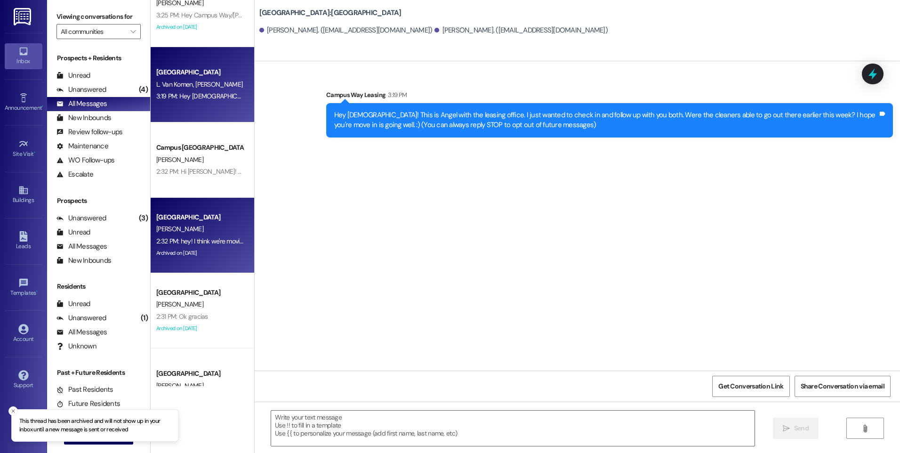 This screenshot has height=453, width=900. What do you see at coordinates (76, 346) in the screenshot?
I see `div: Unknown` at bounding box center [76, 346].